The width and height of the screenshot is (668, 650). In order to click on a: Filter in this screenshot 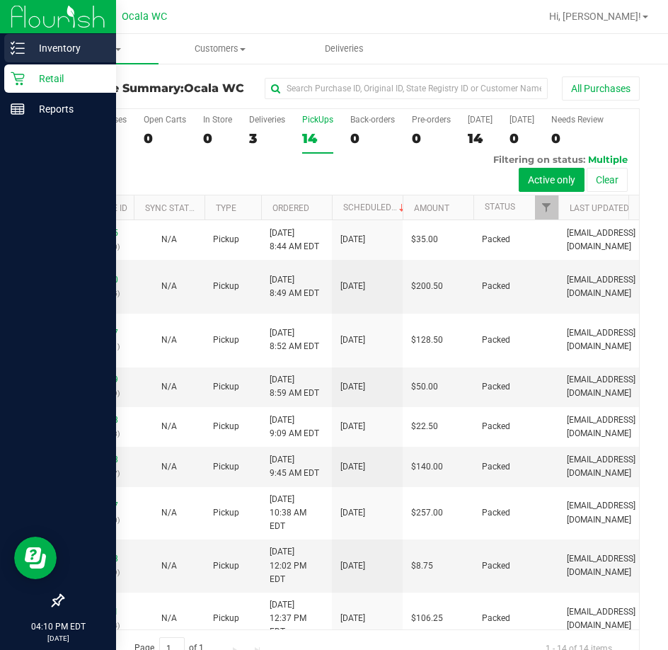, I will do `click(547, 207)`.